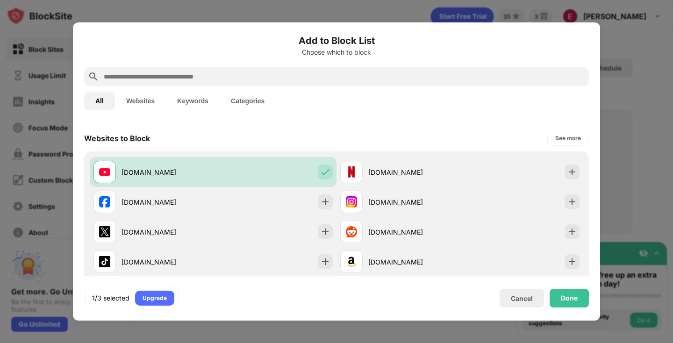 The height and width of the screenshot is (343, 673). Describe the element at coordinates (193, 101) in the screenshot. I see `button: Keywords` at that location.